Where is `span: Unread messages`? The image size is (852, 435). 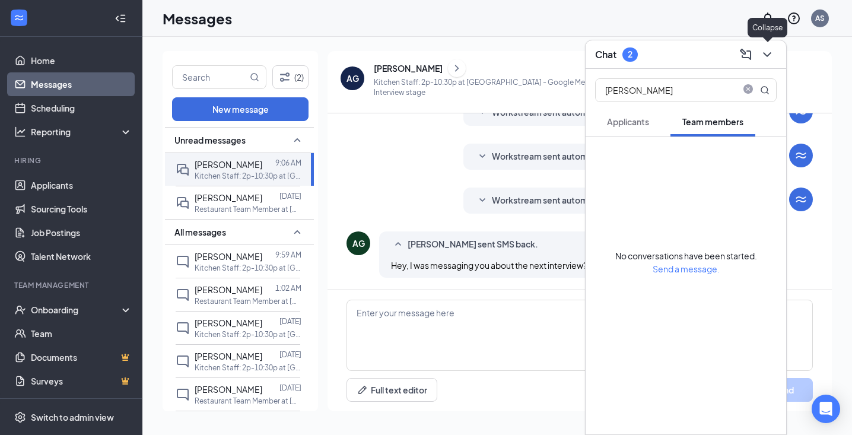
span: Unread messages is located at coordinates (210, 140).